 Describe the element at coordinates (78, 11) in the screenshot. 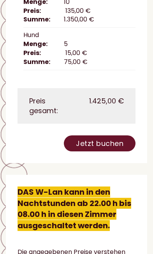

I see `span: 135,00 €` at that location.